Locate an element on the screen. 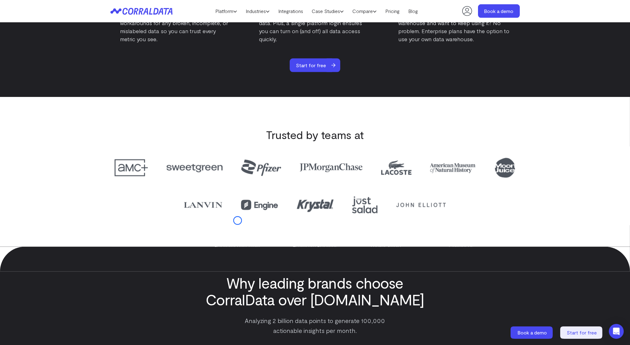 This screenshot has width=630, height=345. a: Integrations is located at coordinates (291, 11).